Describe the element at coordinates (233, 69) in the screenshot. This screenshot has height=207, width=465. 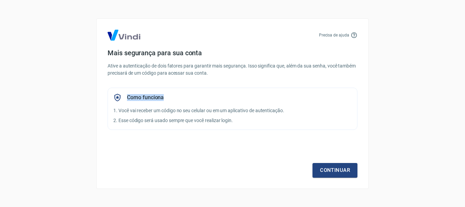
I see `p: Ative a autenticação de dois fatores para garantir mais segurança. Isso significa que, além da su...` at that location.